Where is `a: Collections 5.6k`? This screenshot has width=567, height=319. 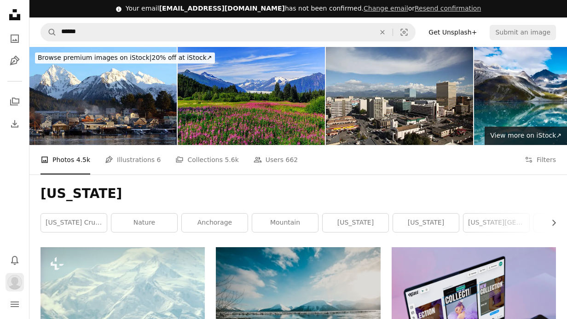 a: Collections 5.6k is located at coordinates (206, 160).